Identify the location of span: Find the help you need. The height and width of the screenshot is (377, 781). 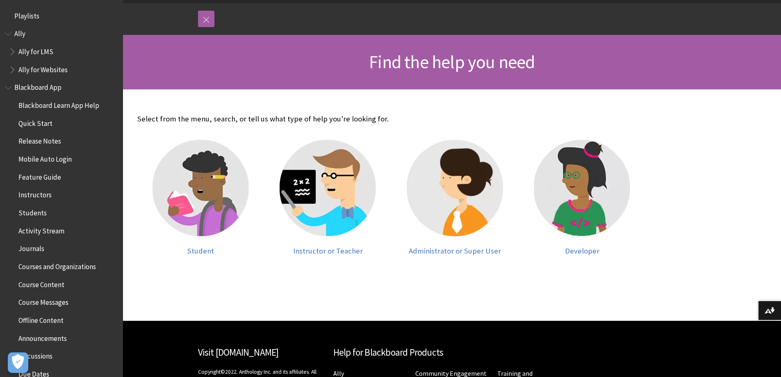
(452, 61).